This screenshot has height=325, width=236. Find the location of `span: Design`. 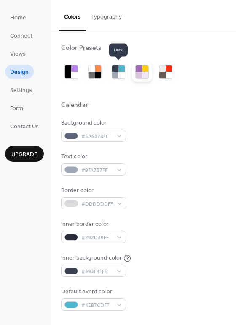

span: Design is located at coordinates (19, 72).